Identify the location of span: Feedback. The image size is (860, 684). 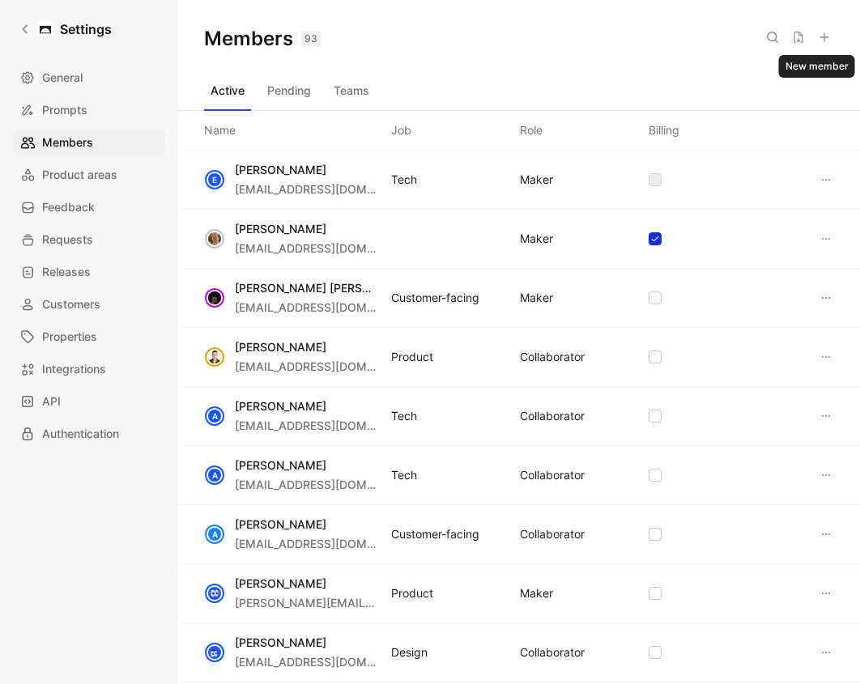
(68, 207).